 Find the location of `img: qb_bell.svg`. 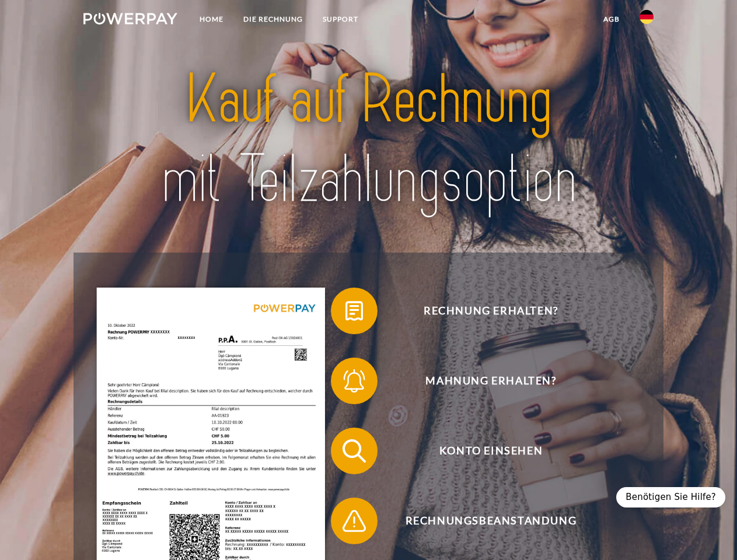

img: qb_bell.svg is located at coordinates (354, 381).